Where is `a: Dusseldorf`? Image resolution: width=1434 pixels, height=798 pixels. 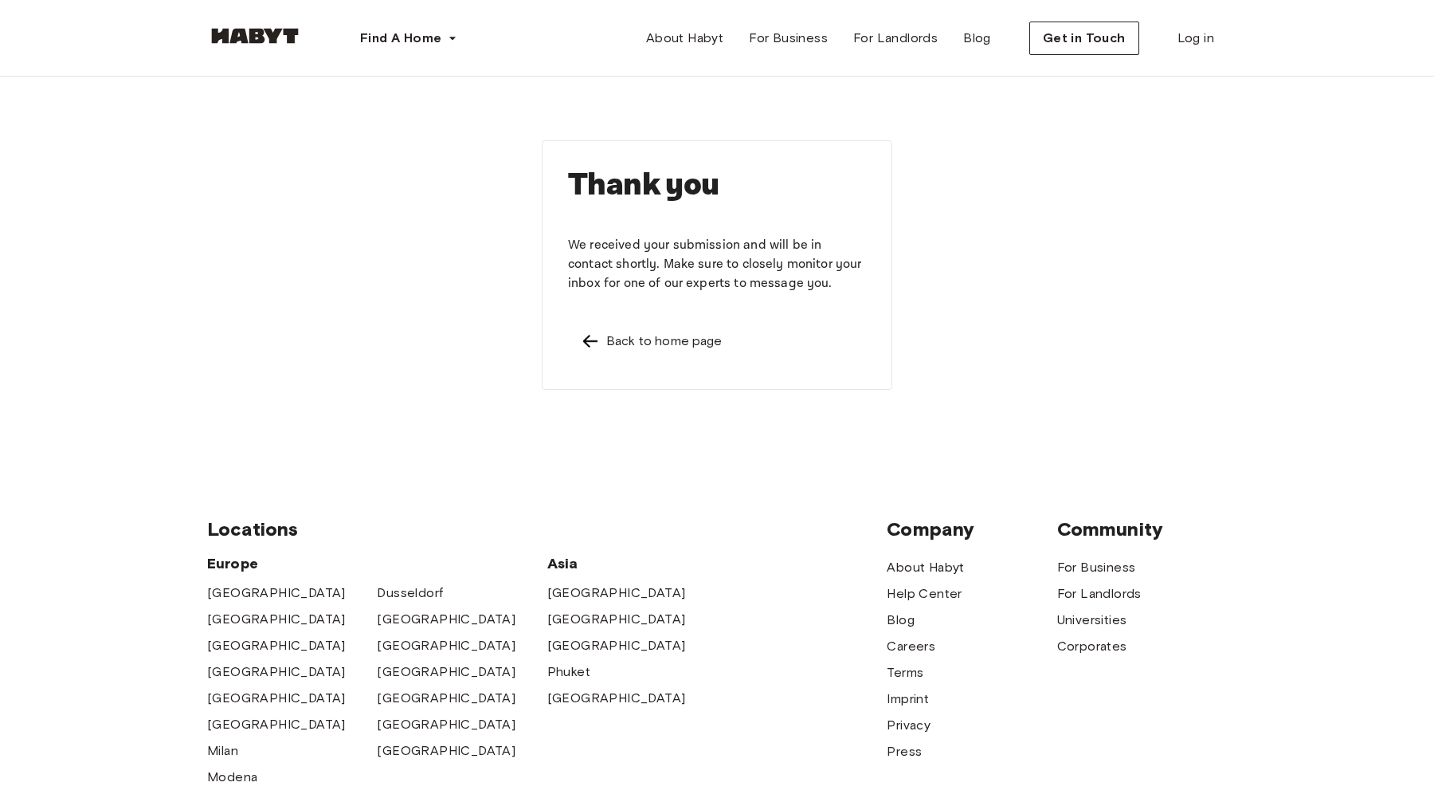
a: Dusseldorf is located at coordinates (410, 593).